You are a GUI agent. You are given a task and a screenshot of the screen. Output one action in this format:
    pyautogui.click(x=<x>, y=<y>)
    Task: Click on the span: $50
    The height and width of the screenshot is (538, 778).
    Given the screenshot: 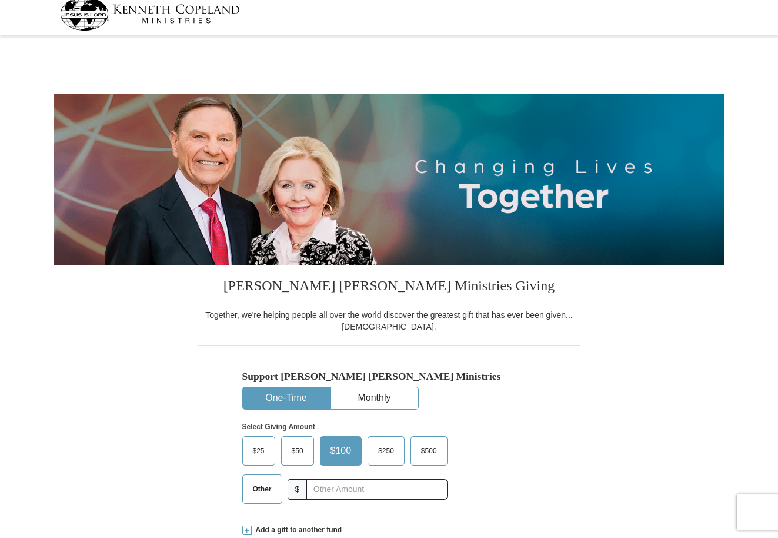 What is the action you would take?
    pyautogui.click(x=298, y=451)
    